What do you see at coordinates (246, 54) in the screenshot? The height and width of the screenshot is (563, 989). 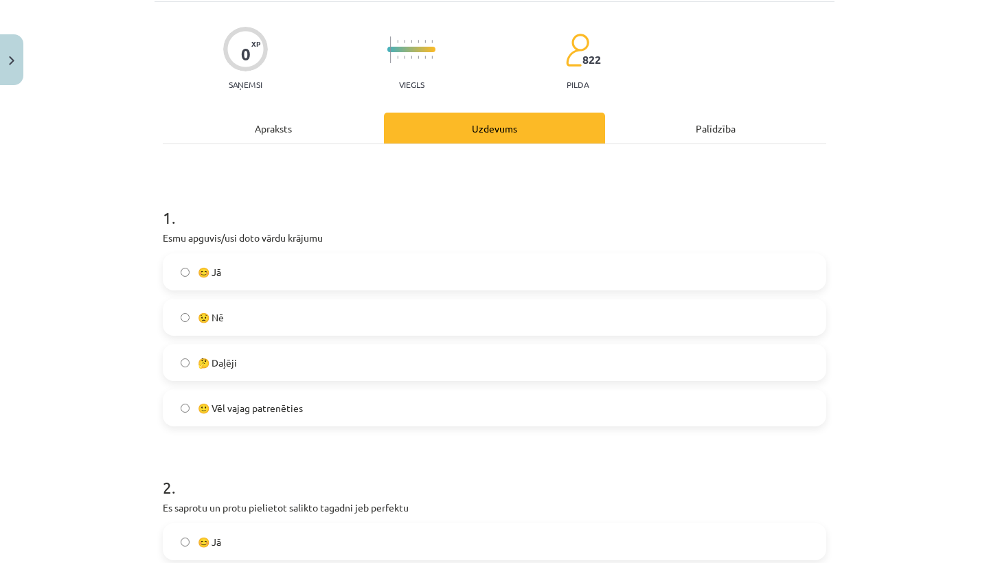 I see `div: 0` at bounding box center [246, 54].